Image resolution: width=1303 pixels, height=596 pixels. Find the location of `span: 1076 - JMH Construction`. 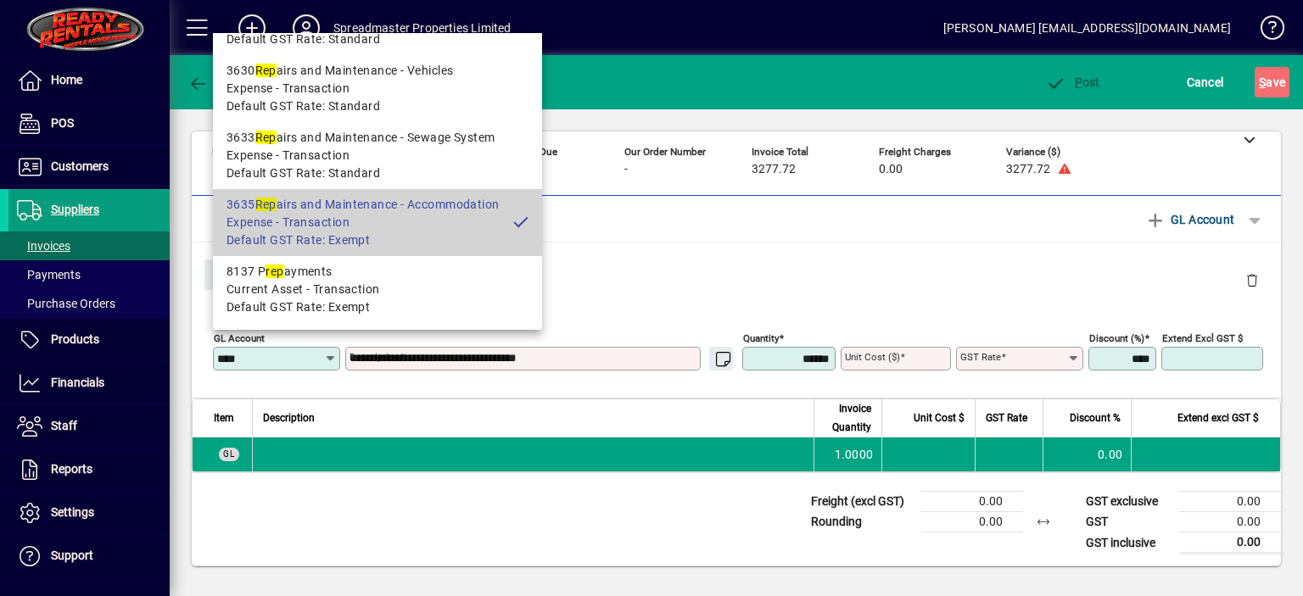

span: 1076 - JMH Construction is located at coordinates (278, 170).